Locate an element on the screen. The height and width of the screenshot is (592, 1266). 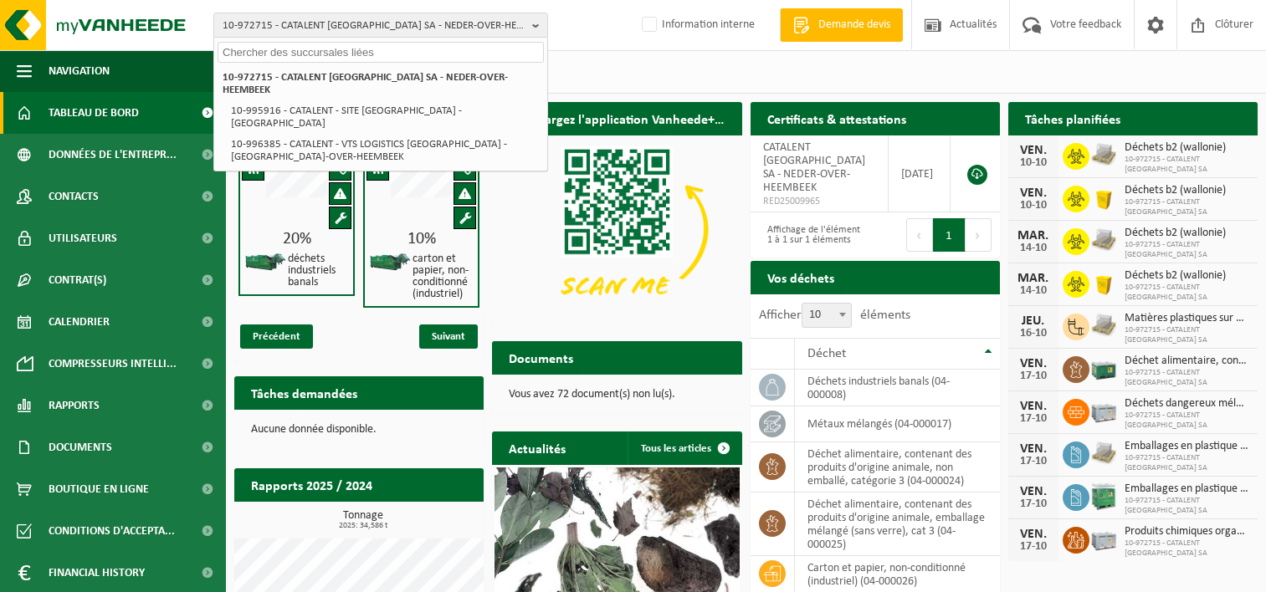
span: Utilisateurs is located at coordinates (83, 238).